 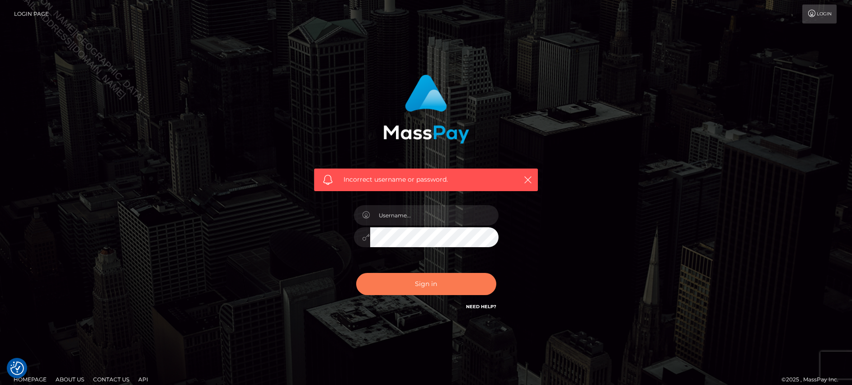 What do you see at coordinates (426, 284) in the screenshot?
I see `button: Sign in` at bounding box center [426, 284].